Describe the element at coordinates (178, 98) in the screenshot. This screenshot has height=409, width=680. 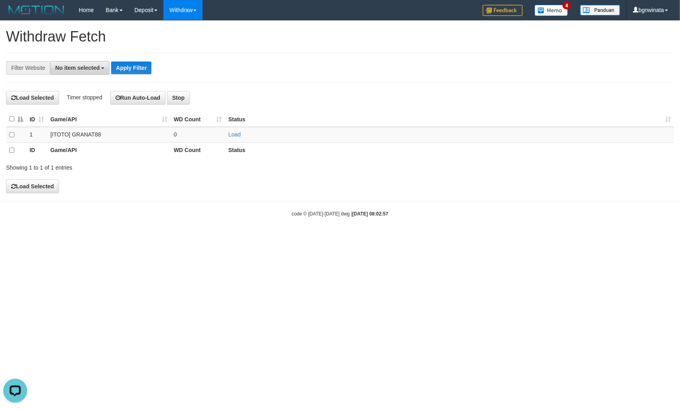
I see `button: Stop` at that location.